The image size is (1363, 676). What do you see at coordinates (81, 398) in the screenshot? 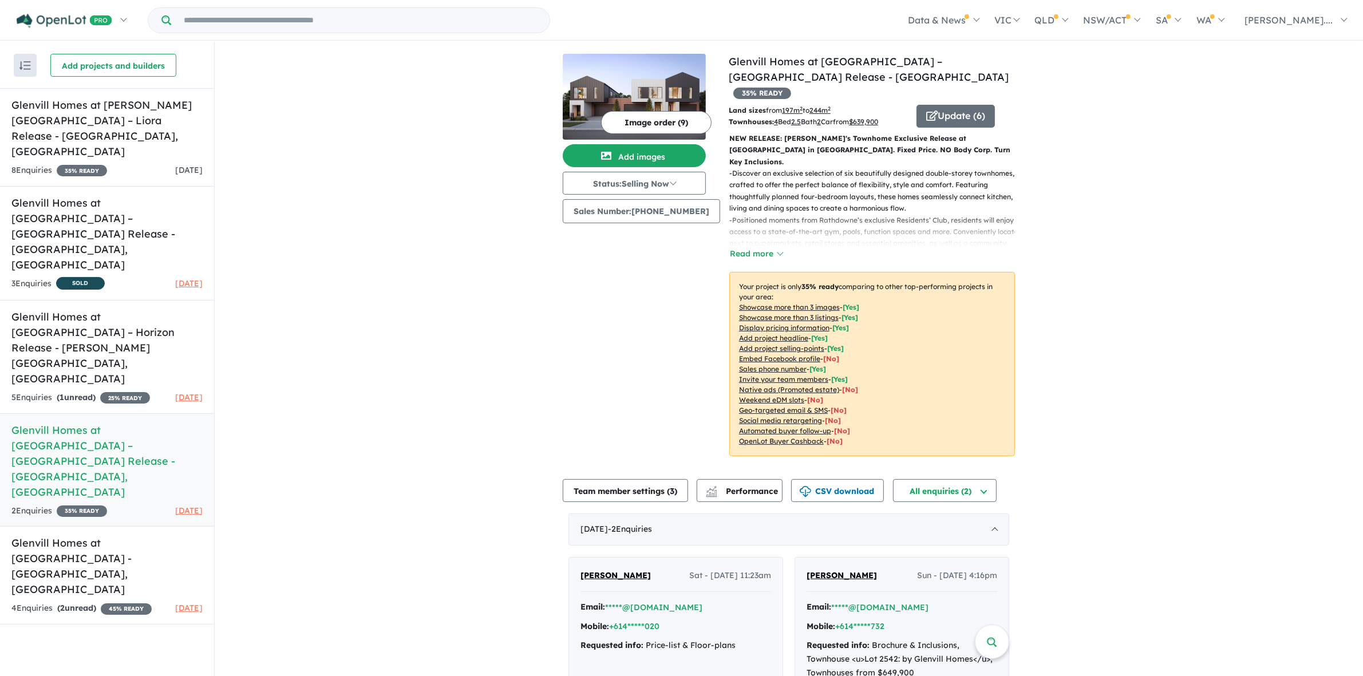
I see `div: 5 Enquir ies` at bounding box center [81, 398].